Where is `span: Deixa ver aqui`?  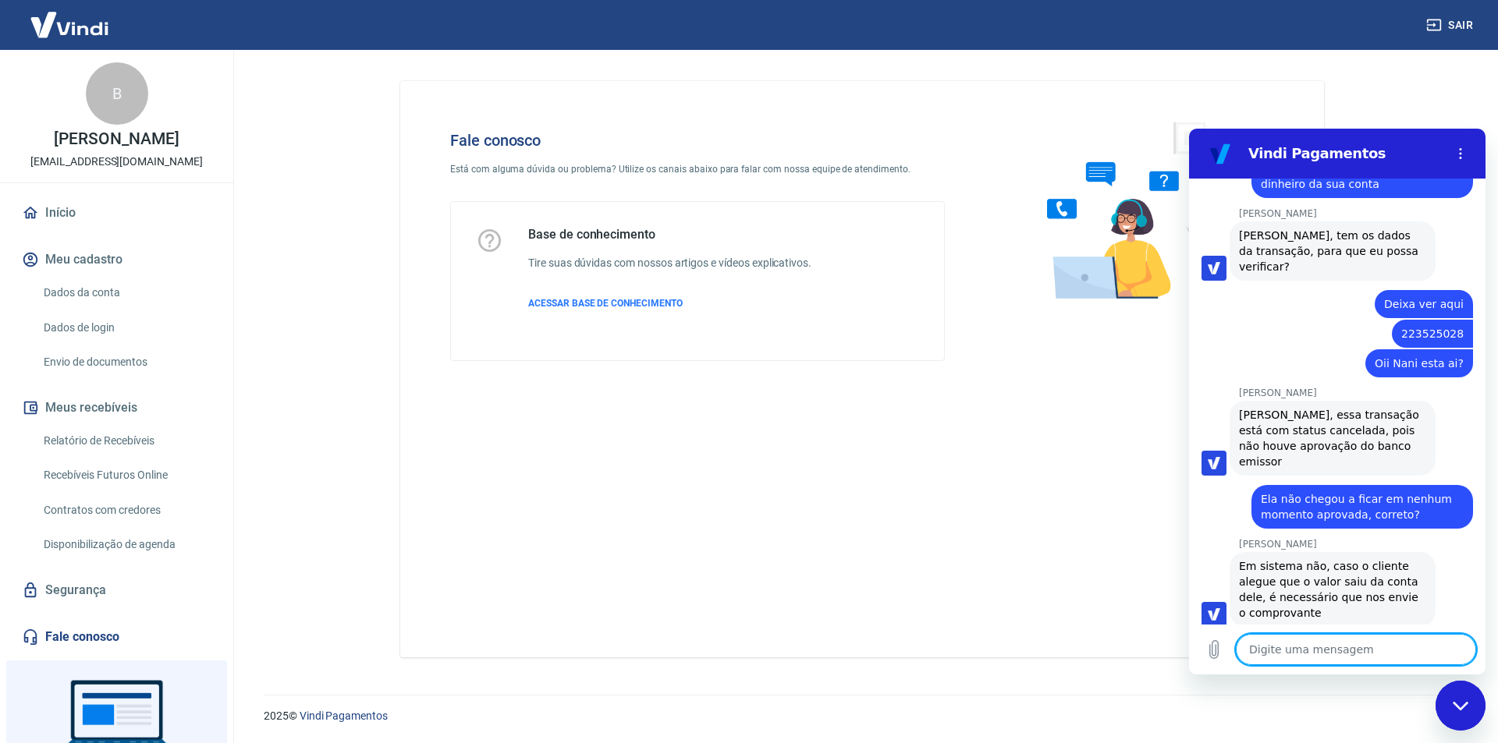 span: Deixa ver aqui is located at coordinates (235, 176).